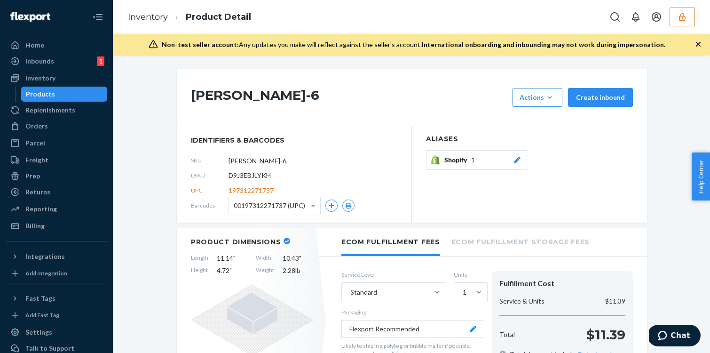  What do you see at coordinates (56, 45) in the screenshot?
I see `a: Home` at bounding box center [56, 45].